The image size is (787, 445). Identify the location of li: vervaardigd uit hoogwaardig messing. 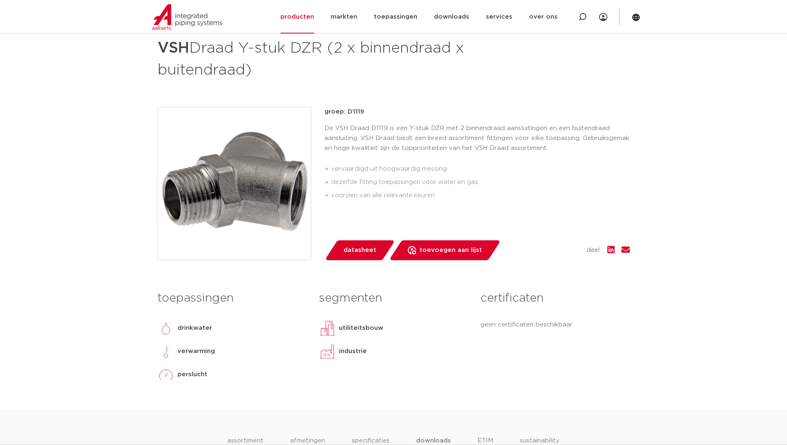
(480, 169).